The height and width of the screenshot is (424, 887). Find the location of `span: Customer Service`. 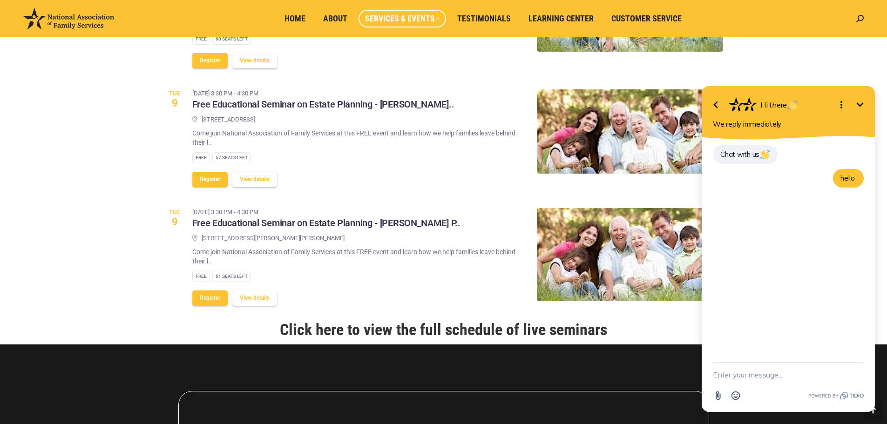

span: Customer Service is located at coordinates (646, 19).